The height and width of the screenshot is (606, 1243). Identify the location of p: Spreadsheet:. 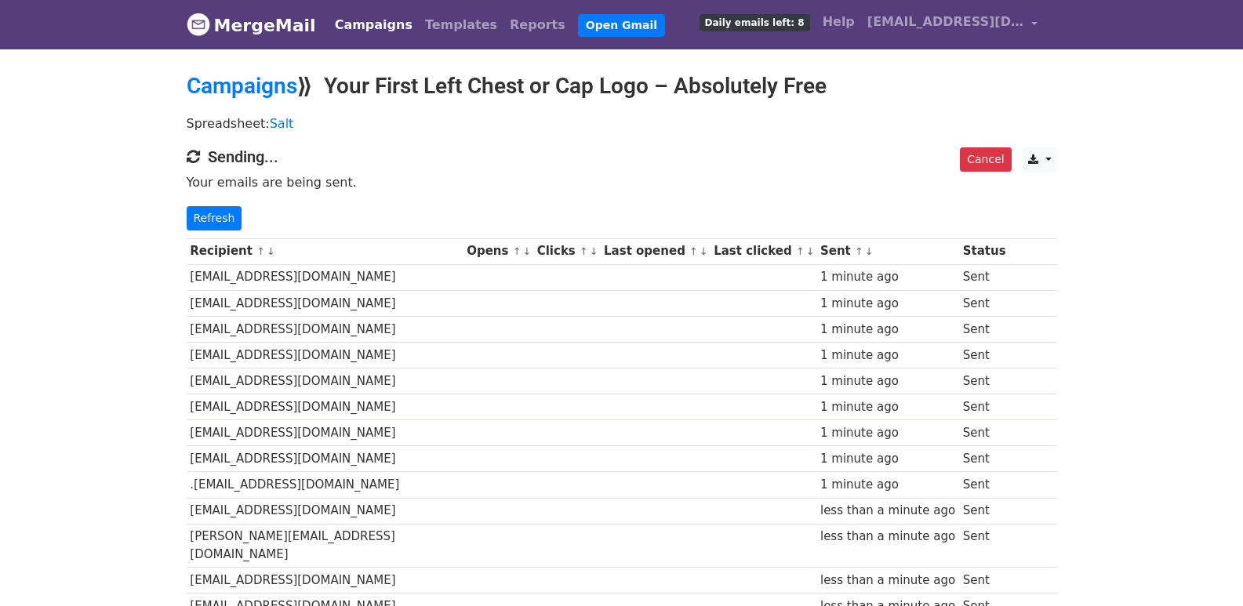
(622, 123).